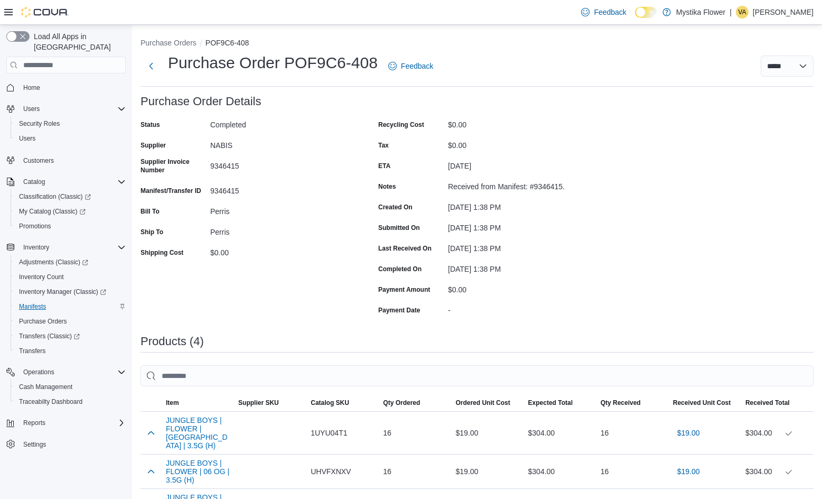  I want to click on button: Qty Received, so click(632, 403).